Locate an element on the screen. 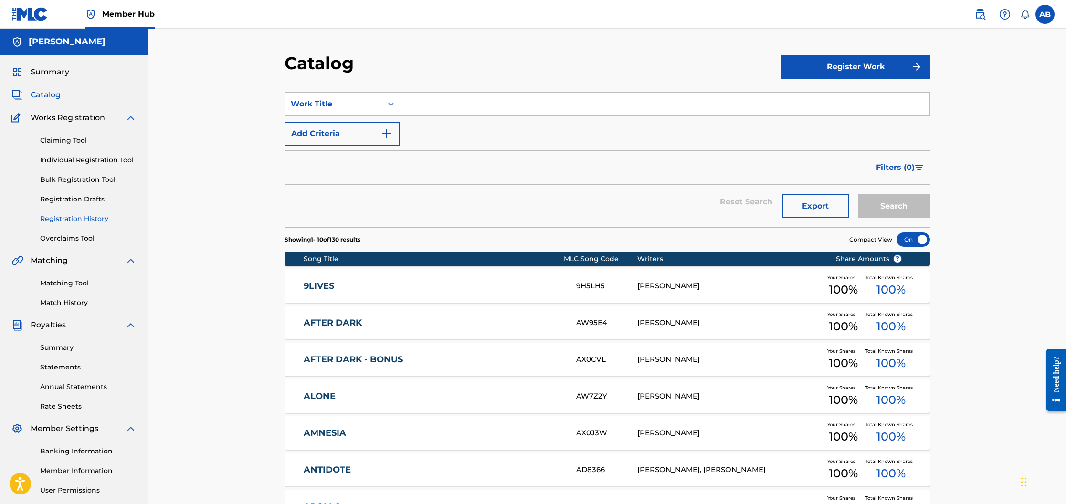  a: Matching Tool is located at coordinates (88, 283).